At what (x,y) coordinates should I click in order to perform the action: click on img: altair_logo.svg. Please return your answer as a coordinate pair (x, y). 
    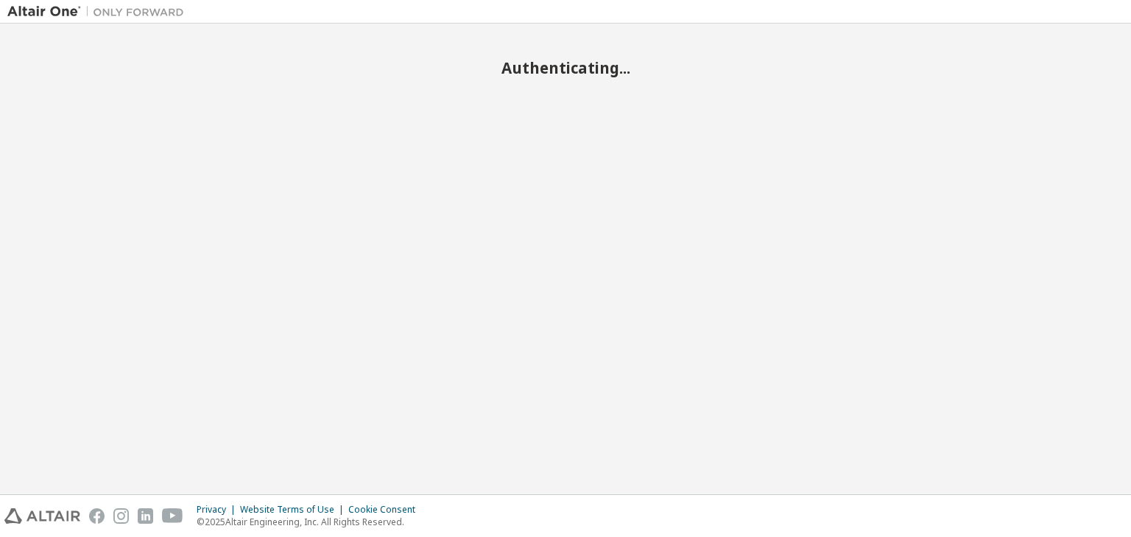
    Looking at the image, I should click on (42, 515).